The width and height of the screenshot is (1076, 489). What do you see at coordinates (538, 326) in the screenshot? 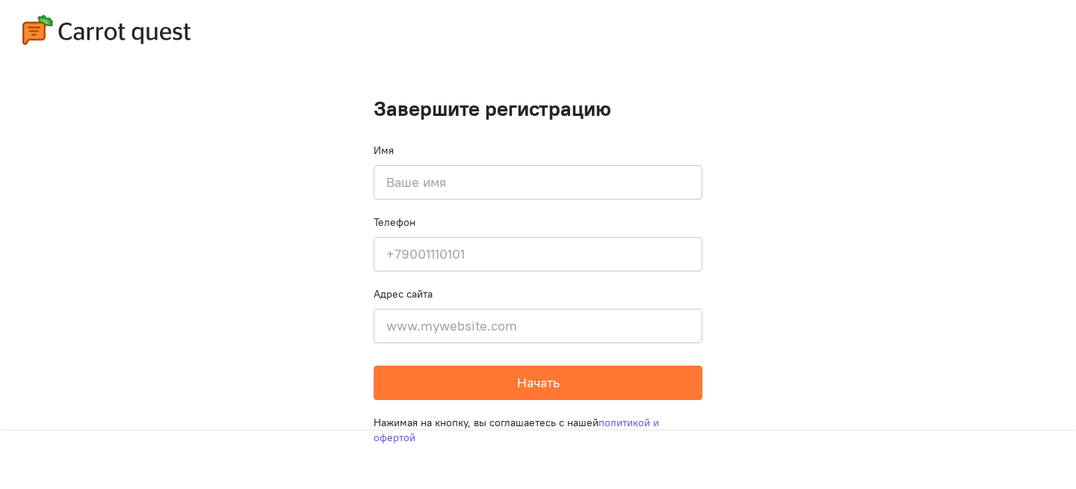
I see `input: www.mywebsite.com` at bounding box center [538, 326].